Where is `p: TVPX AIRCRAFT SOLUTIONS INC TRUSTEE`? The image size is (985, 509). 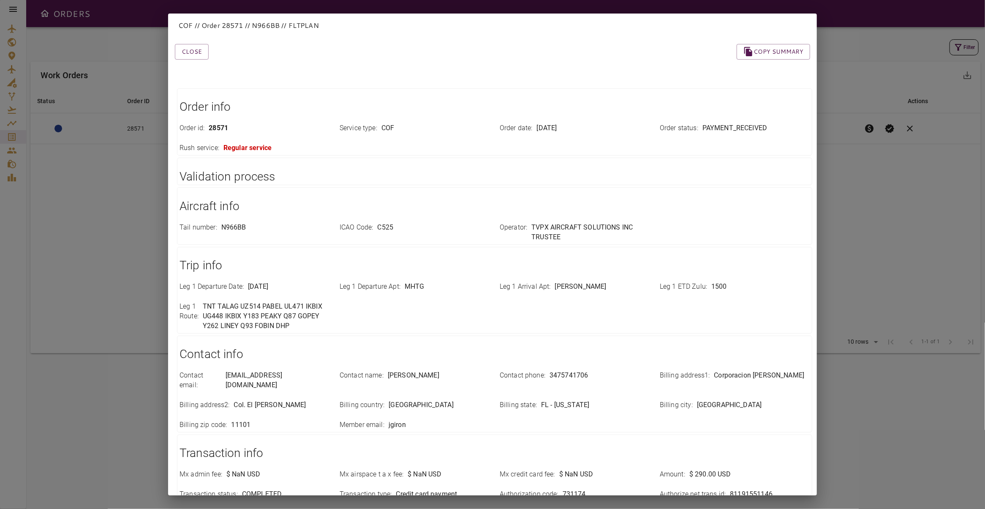
p: TVPX AIRCRAFT SOLUTIONS INC TRUSTEE is located at coordinates (591, 232).